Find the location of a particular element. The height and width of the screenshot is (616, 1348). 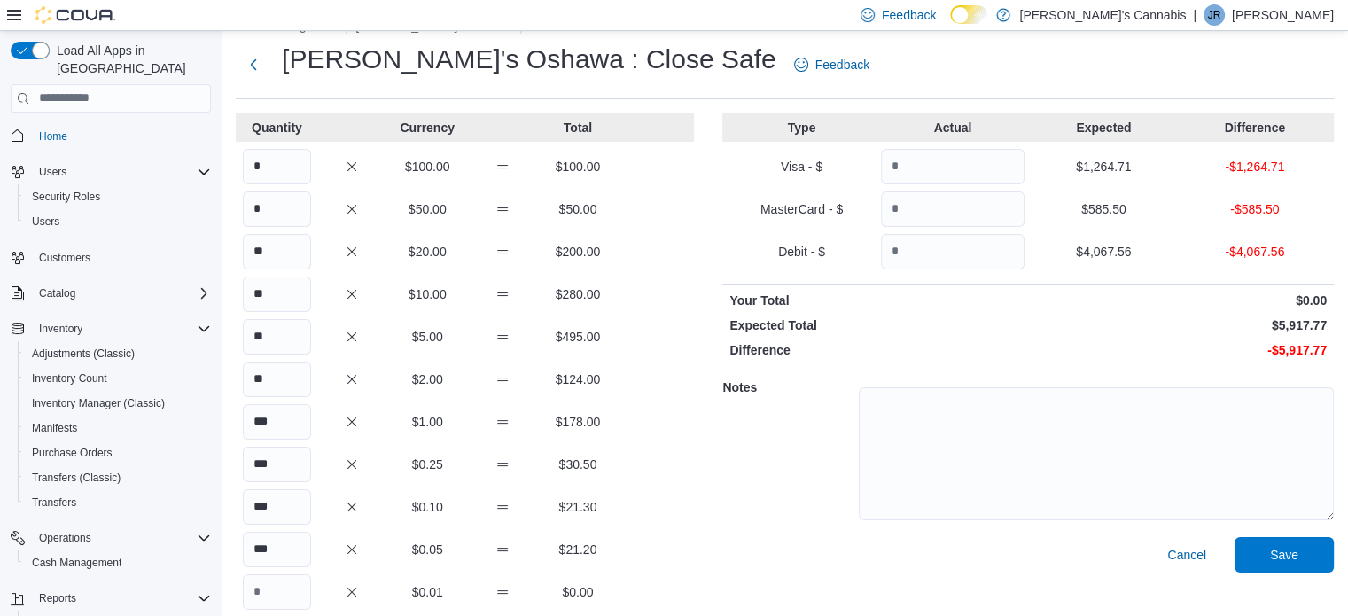

p: $178.00 is located at coordinates (578, 422).